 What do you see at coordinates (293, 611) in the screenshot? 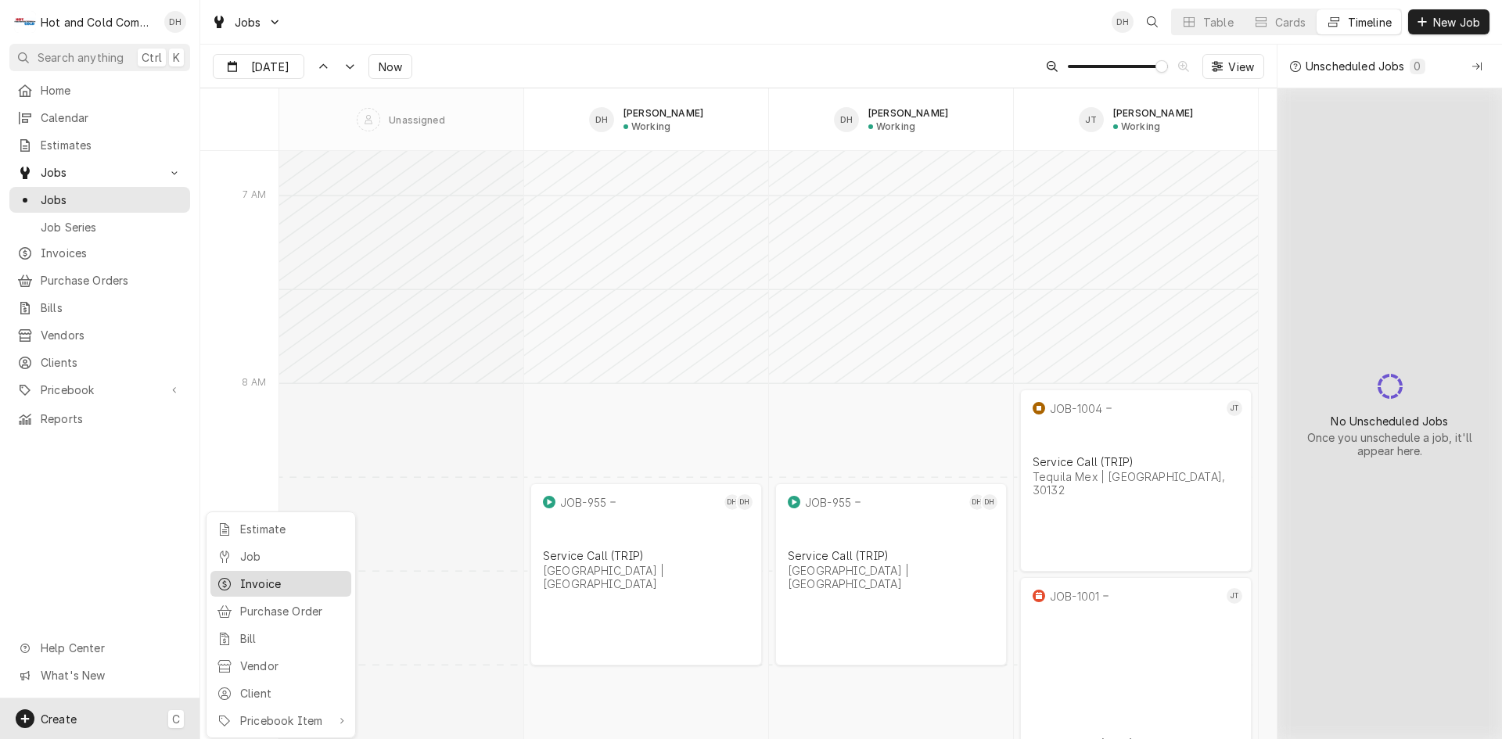
I see `div: Purchase Order` at bounding box center [293, 611].